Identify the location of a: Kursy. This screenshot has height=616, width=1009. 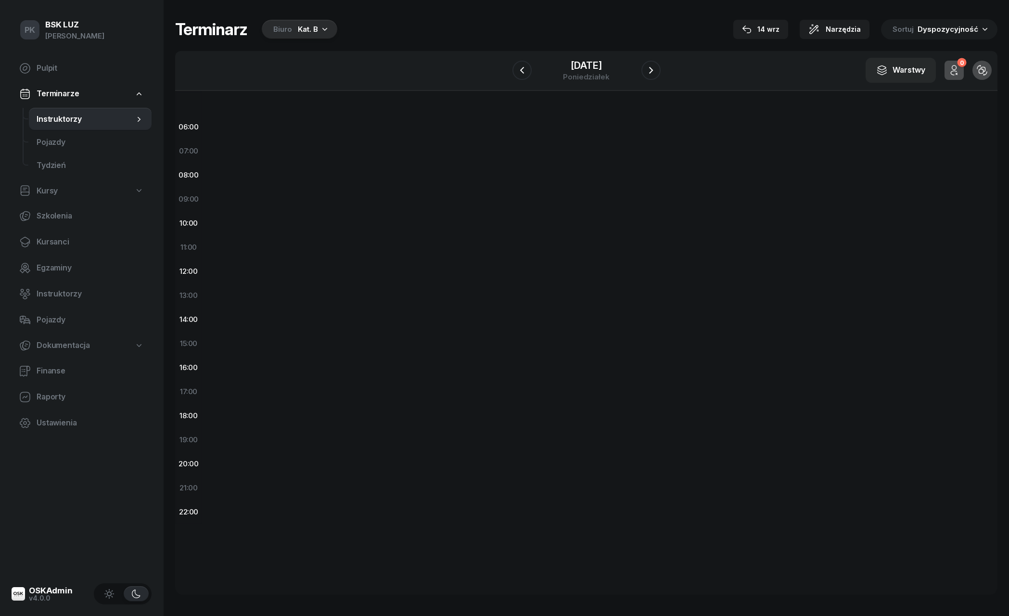
(81, 191).